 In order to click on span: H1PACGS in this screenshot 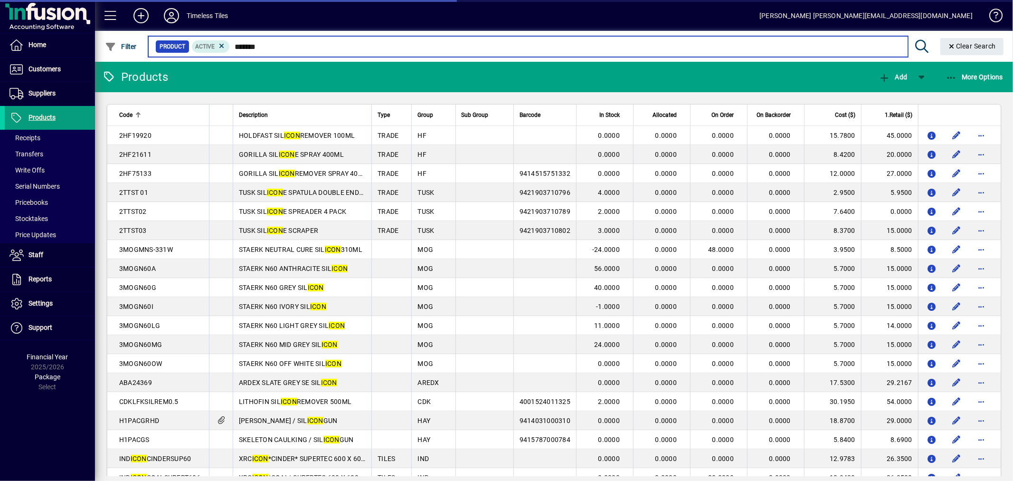, I will do `click(134, 439)`.